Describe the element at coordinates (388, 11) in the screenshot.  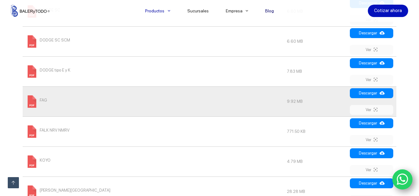
I see `a: Cotizar ahora` at that location.